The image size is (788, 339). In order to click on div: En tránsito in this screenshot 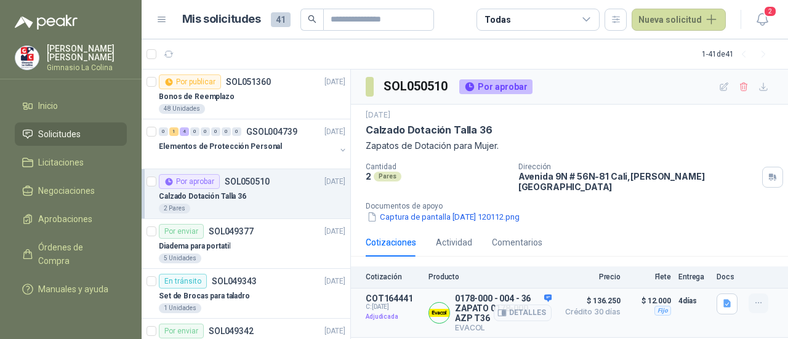, I will do `click(183, 281)`.